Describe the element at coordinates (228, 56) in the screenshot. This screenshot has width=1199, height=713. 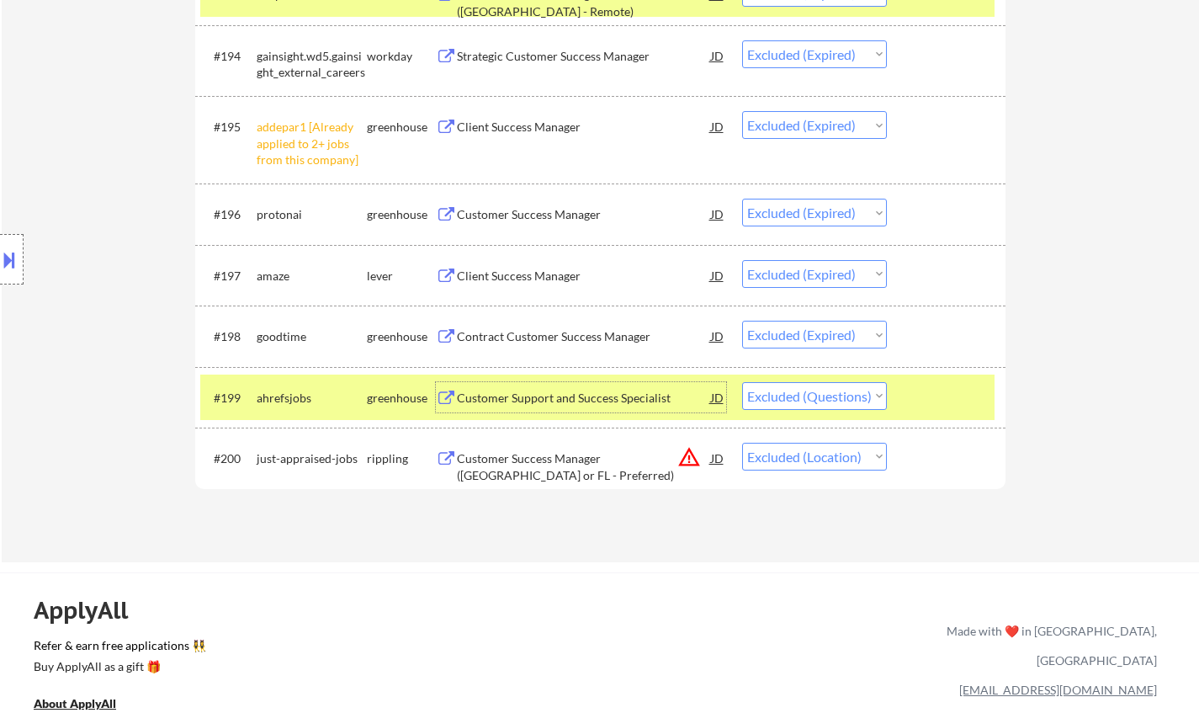
I see `div: #194` at that location.